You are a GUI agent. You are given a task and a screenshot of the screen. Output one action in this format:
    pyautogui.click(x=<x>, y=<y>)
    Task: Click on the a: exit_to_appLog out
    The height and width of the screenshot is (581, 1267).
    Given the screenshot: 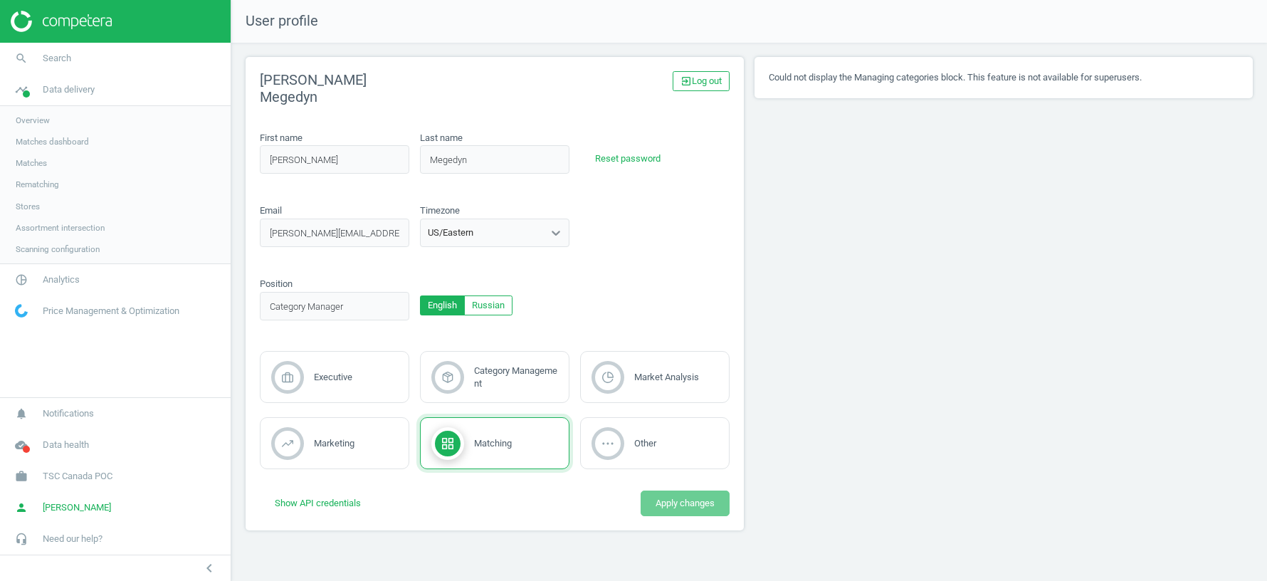 What is the action you would take?
    pyautogui.click(x=701, y=81)
    